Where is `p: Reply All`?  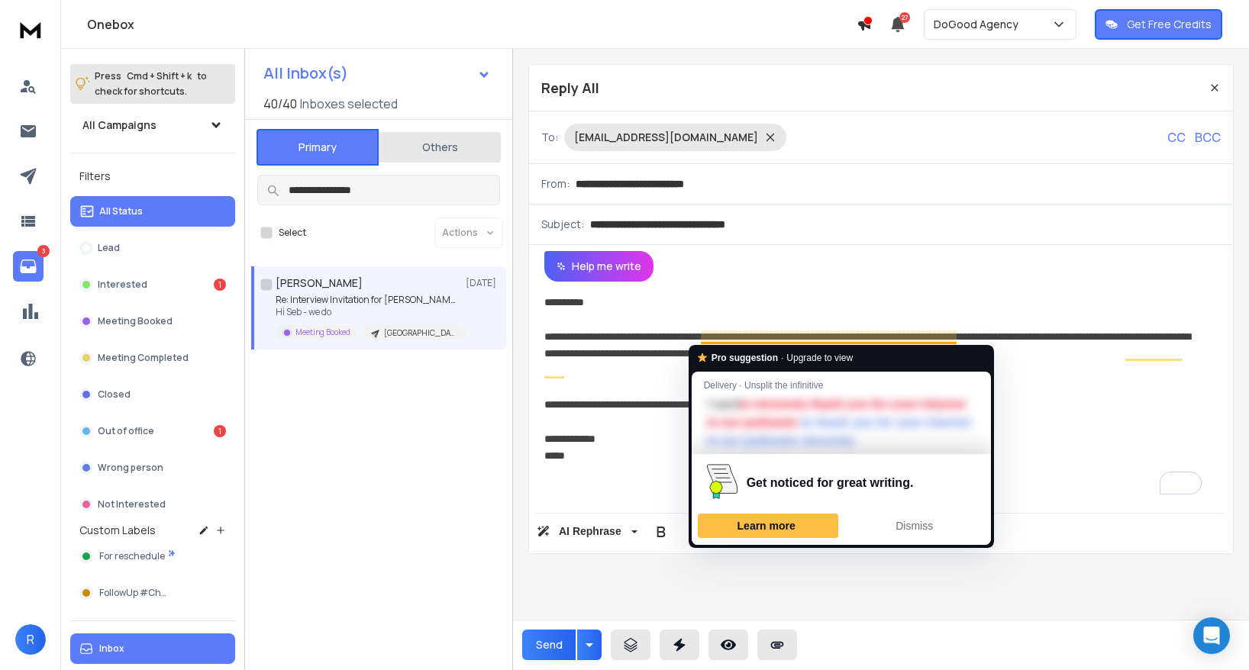
p: Reply All is located at coordinates (570, 88).